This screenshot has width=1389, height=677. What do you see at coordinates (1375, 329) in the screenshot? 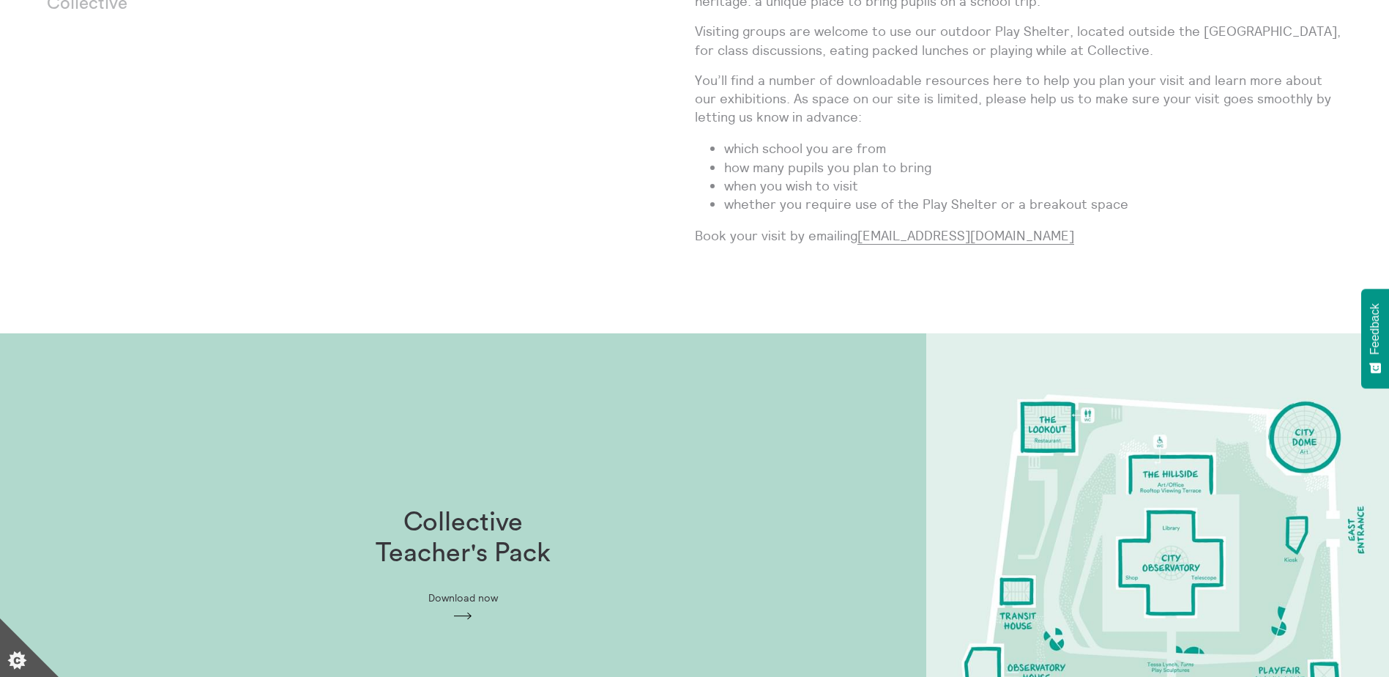
I see `span: Feedback` at bounding box center [1375, 329].